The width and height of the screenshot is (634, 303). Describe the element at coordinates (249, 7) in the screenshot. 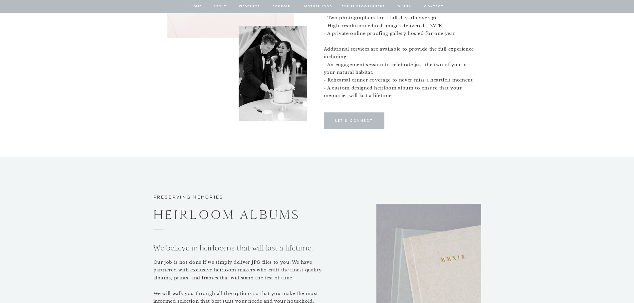

I see `nav: Weddings` at that location.